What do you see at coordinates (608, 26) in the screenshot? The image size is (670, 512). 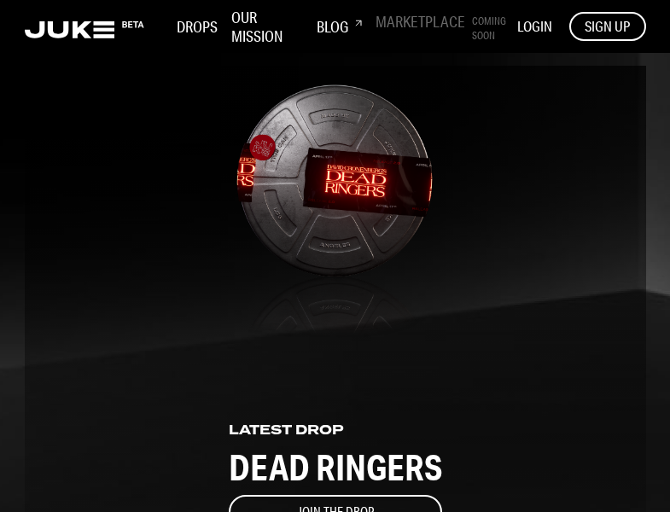 I see `button: SIGN UP` at bounding box center [608, 26].